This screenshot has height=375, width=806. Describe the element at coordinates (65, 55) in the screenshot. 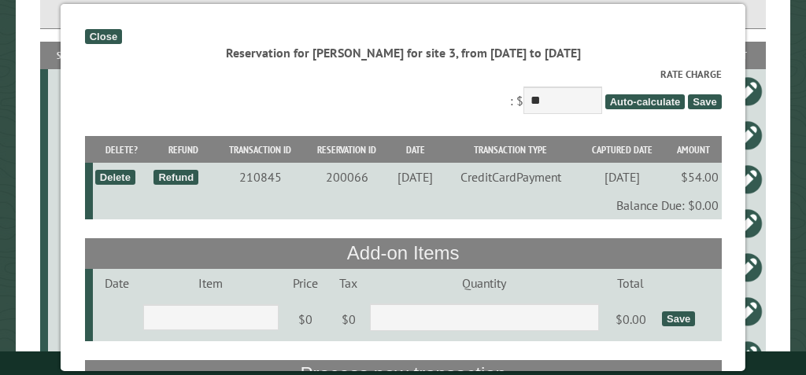

I see `th: Site` at that location.